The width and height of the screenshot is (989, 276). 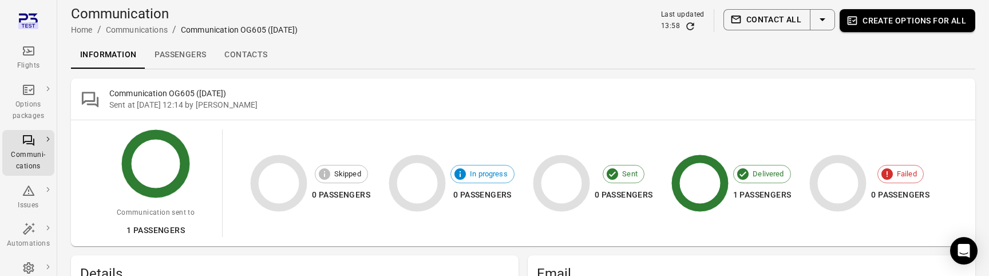 I want to click on button: Refresh data, so click(x=690, y=26).